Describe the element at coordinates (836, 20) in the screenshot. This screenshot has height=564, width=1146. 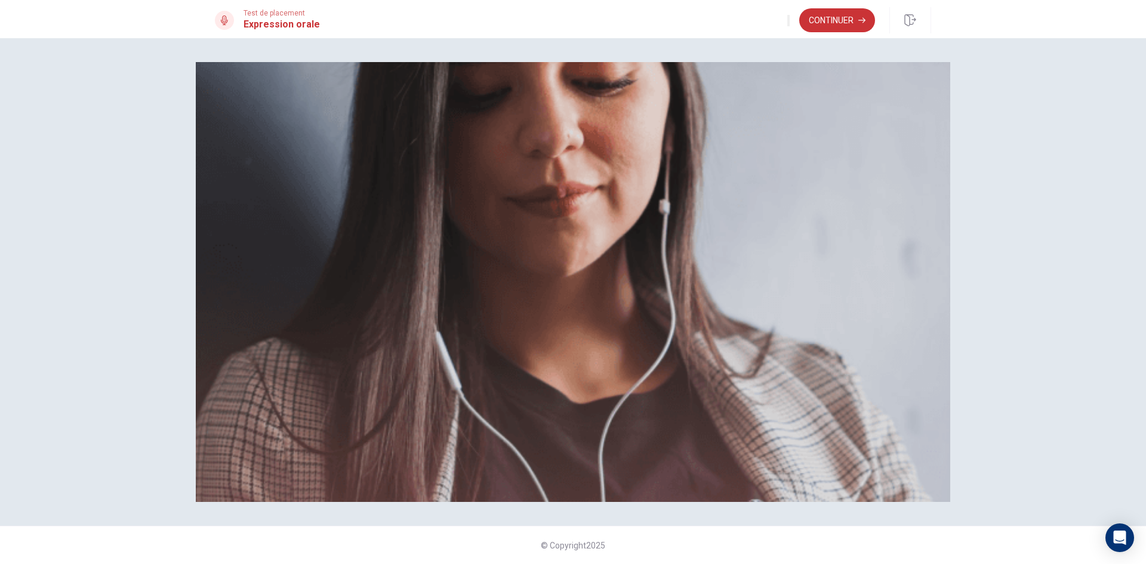
I see `button: Continuer` at that location.